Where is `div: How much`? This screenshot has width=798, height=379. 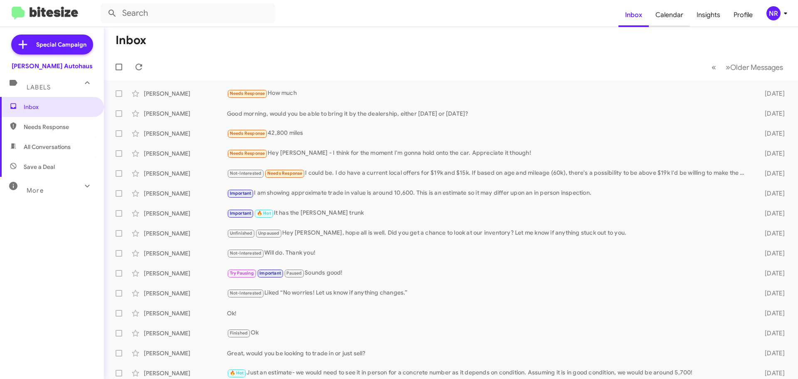 div: How much is located at coordinates (489, 93).